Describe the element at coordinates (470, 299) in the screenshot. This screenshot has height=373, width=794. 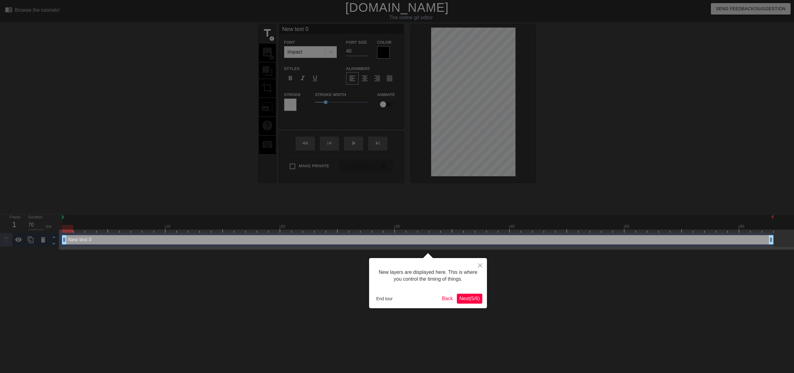
I see `span: Next ( 5 / 6 )` at that location.